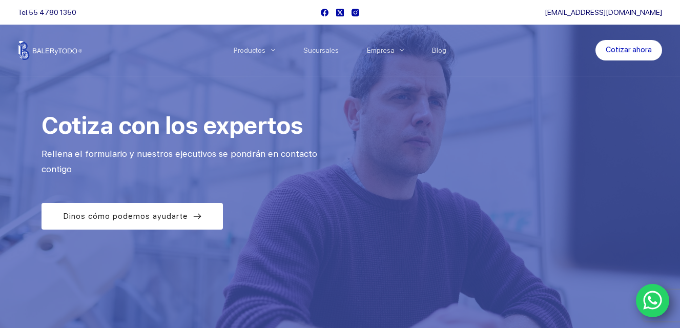  I want to click on a: Dinos cómo podemos ayudarte, so click(132, 216).